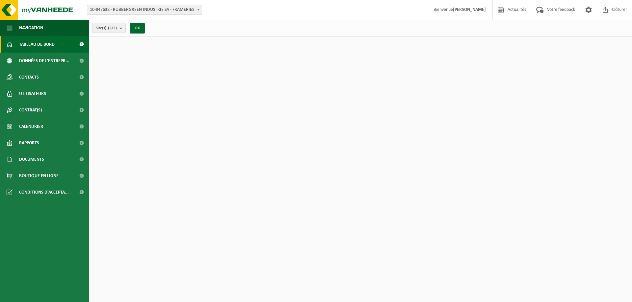  What do you see at coordinates (44, 61) in the screenshot?
I see `span: Données de l'entrepr...` at bounding box center [44, 61].